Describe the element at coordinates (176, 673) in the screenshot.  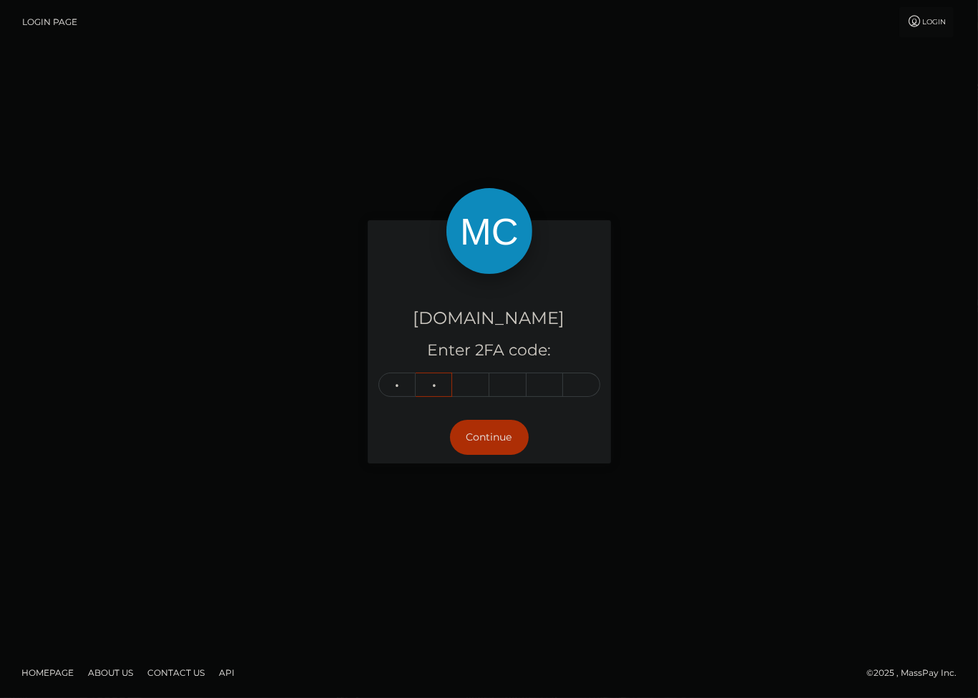
I see `a: Contact Us` at that location.